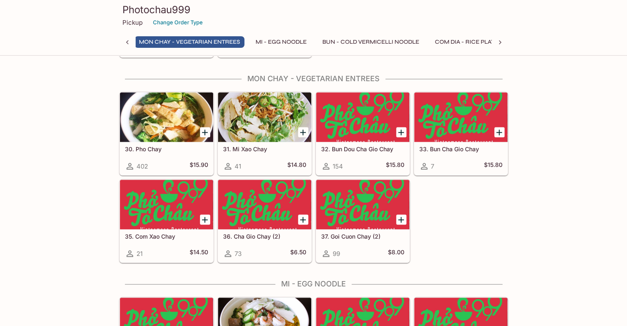  What do you see at coordinates (297, 166) in the screenshot?
I see `h5: $14.80` at bounding box center [297, 166].